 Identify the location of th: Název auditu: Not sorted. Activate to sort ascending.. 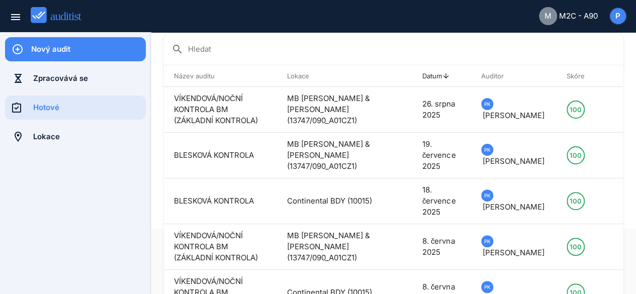
(220, 76).